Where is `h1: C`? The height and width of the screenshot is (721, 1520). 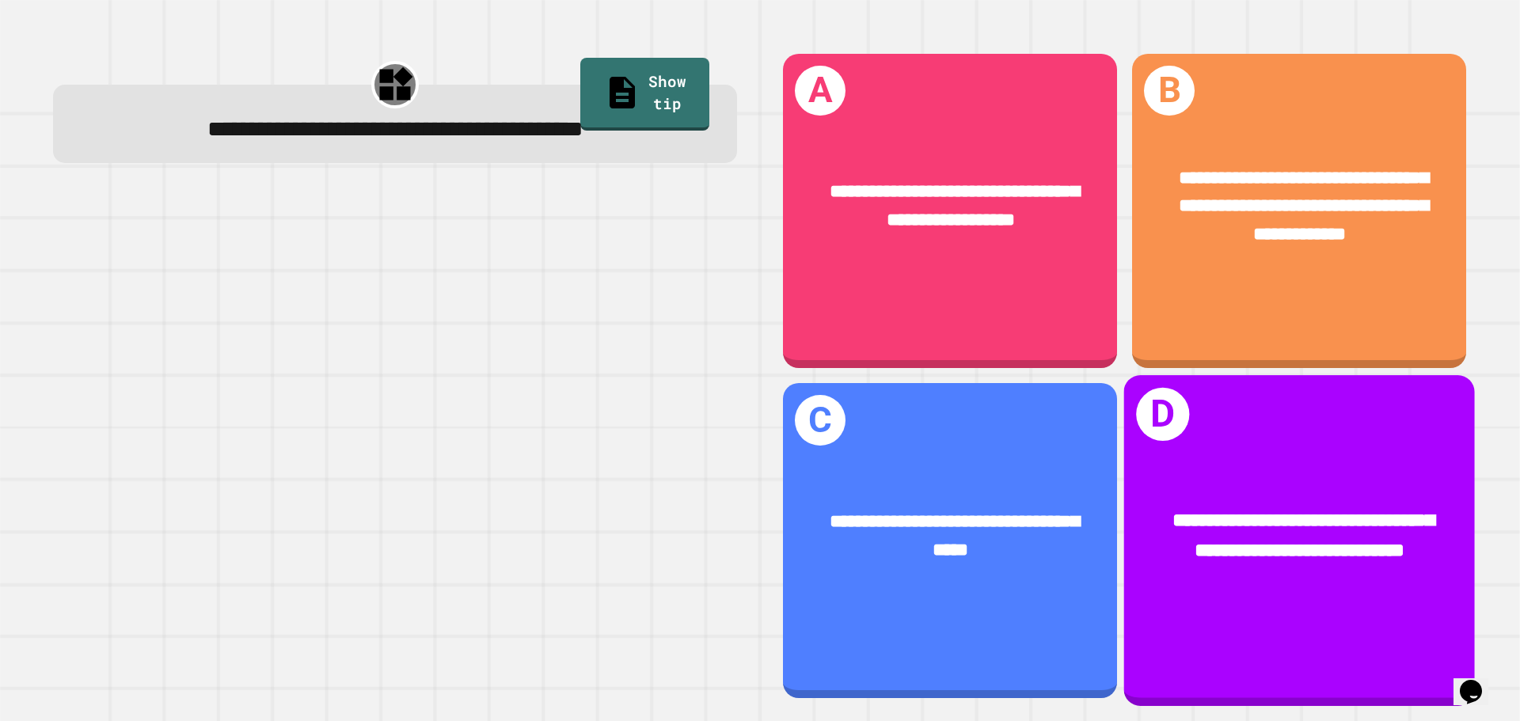
h1: C is located at coordinates (820, 420).